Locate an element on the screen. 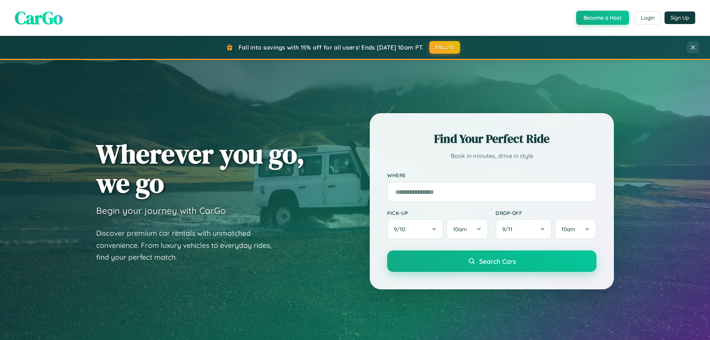  button: FALL15 is located at coordinates (445, 47).